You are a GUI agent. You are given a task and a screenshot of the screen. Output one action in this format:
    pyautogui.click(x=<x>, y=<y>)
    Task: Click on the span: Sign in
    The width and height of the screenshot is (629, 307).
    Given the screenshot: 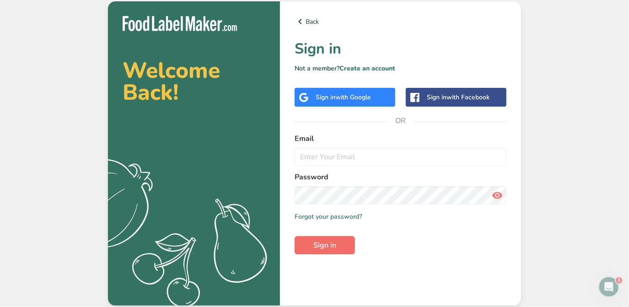 What is the action you would take?
    pyautogui.click(x=325, y=245)
    